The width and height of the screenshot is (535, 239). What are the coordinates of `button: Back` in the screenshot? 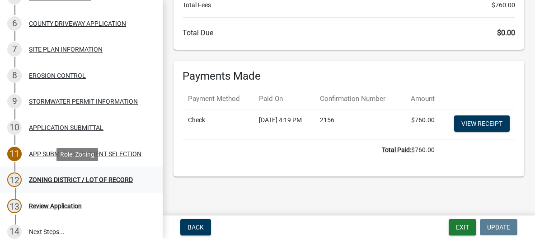 It's located at (196, 227).